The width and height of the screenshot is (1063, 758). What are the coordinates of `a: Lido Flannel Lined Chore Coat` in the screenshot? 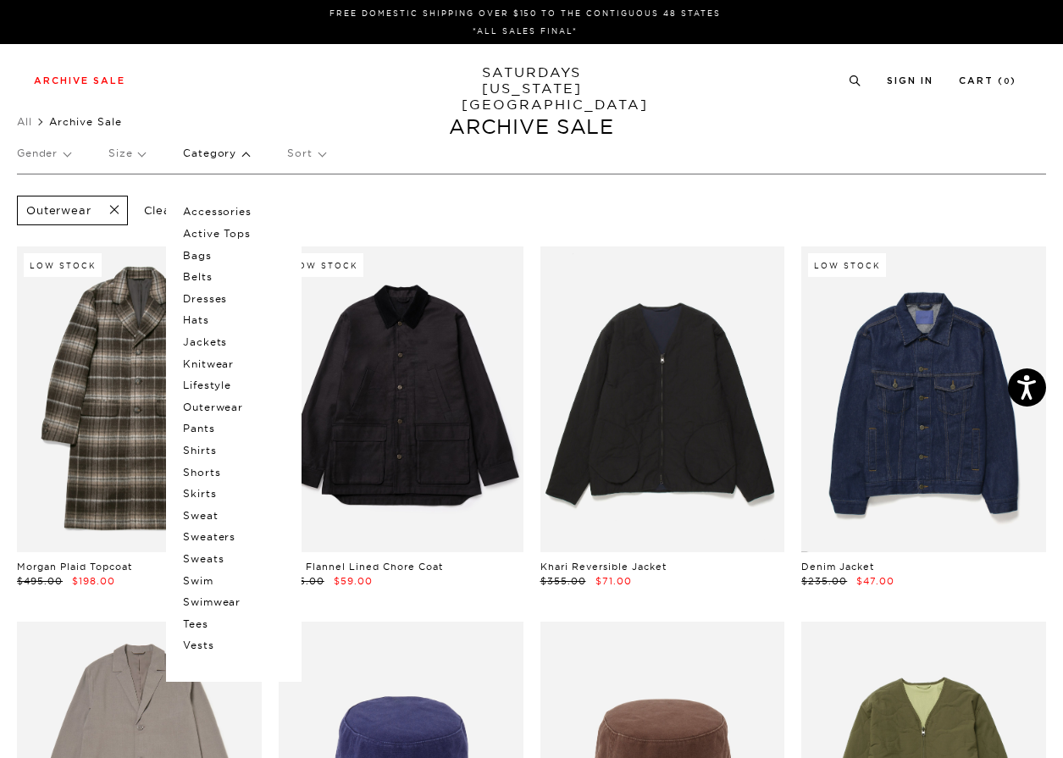 It's located at (361, 567).